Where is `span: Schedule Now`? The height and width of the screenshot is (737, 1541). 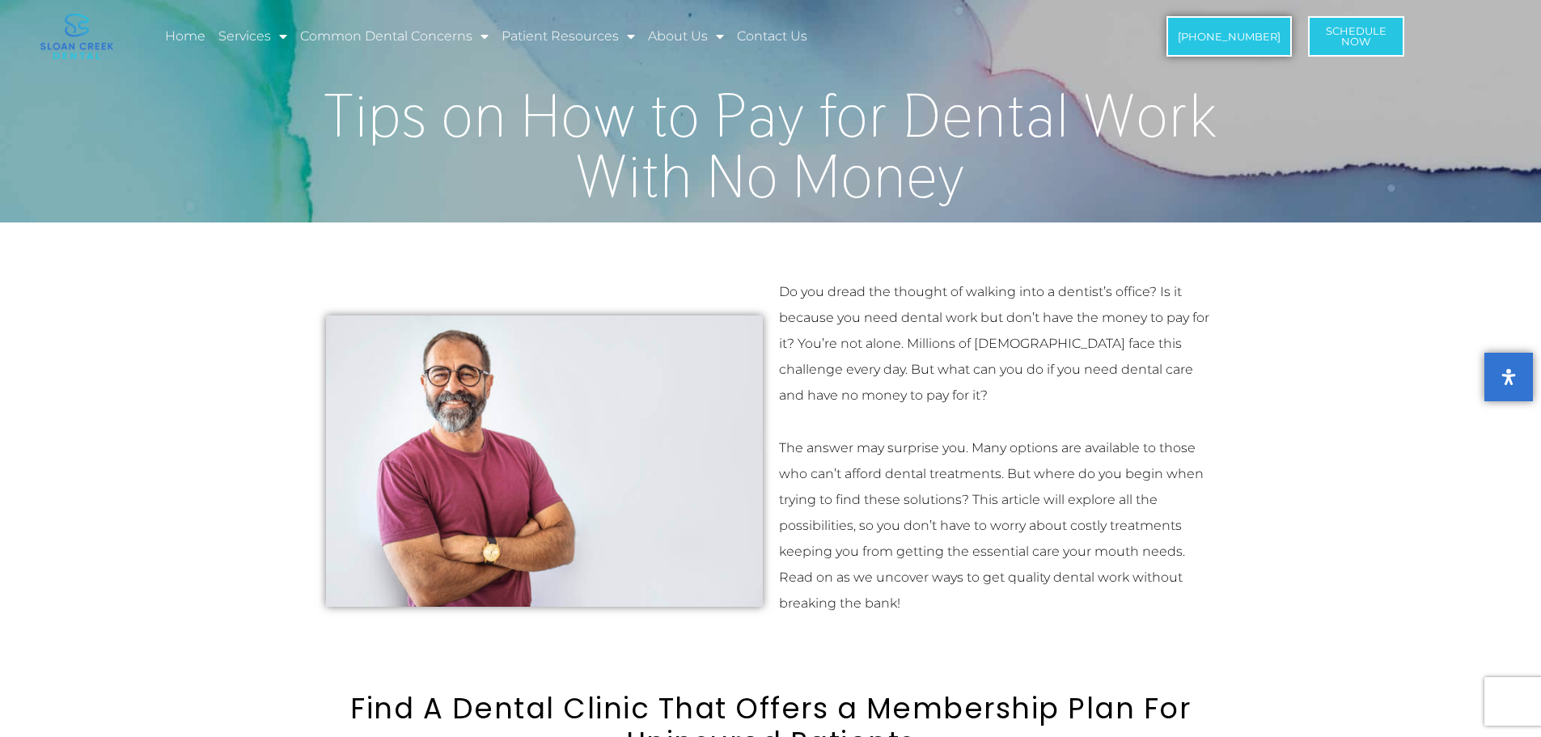
span: Schedule Now is located at coordinates (1356, 36).